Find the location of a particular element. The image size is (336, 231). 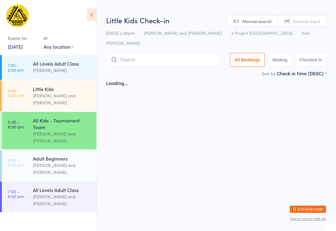

time: 6:00 - 8:00 pm is located at coordinates (16, 162).